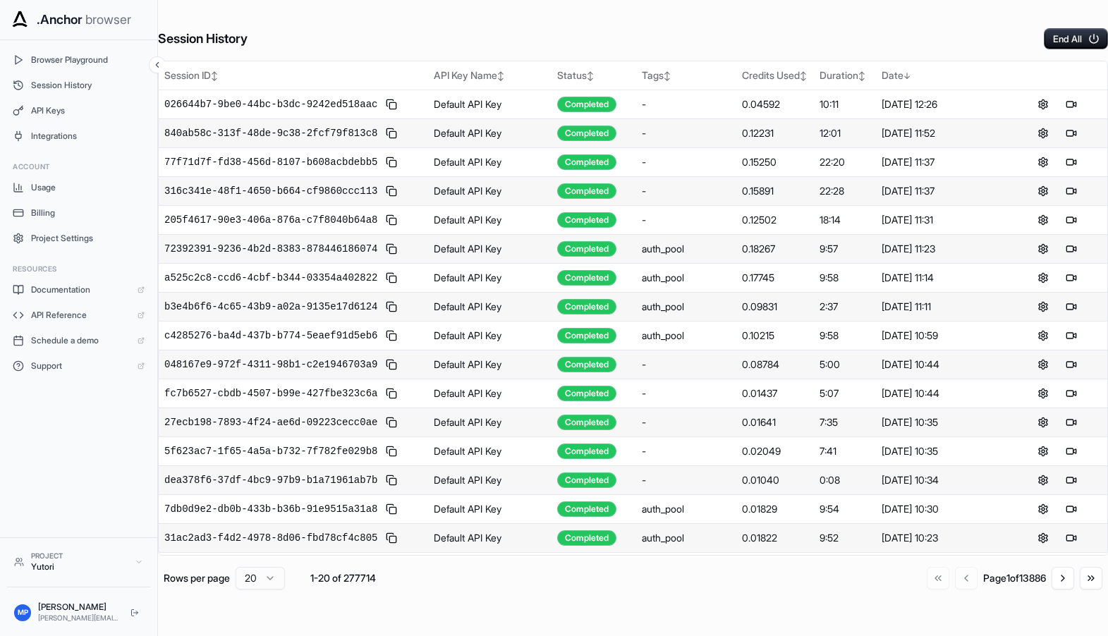 This screenshot has width=1108, height=636. I want to click on span: Session History, so click(87, 85).